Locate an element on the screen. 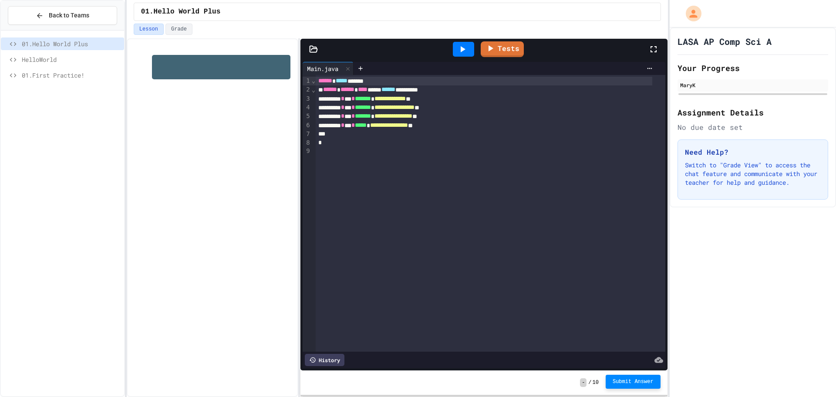  div: 8 is located at coordinates (307, 143).